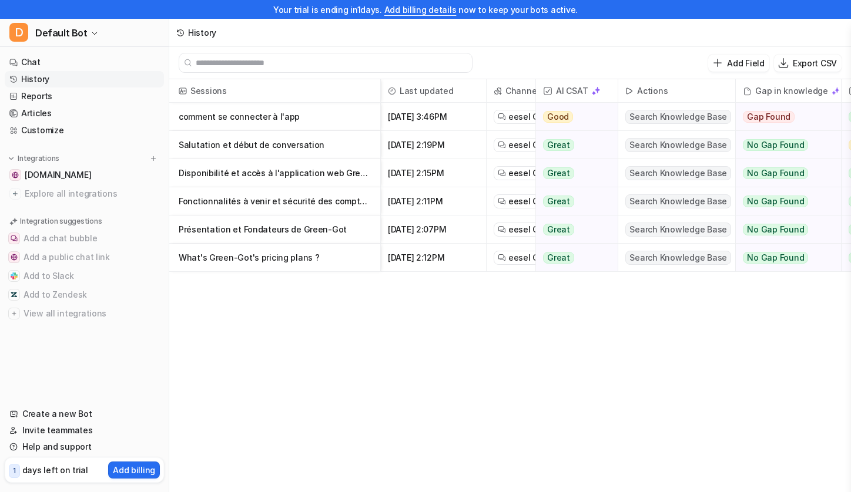 This screenshot has width=851, height=492. I want to click on button: Add billing, so click(134, 470).